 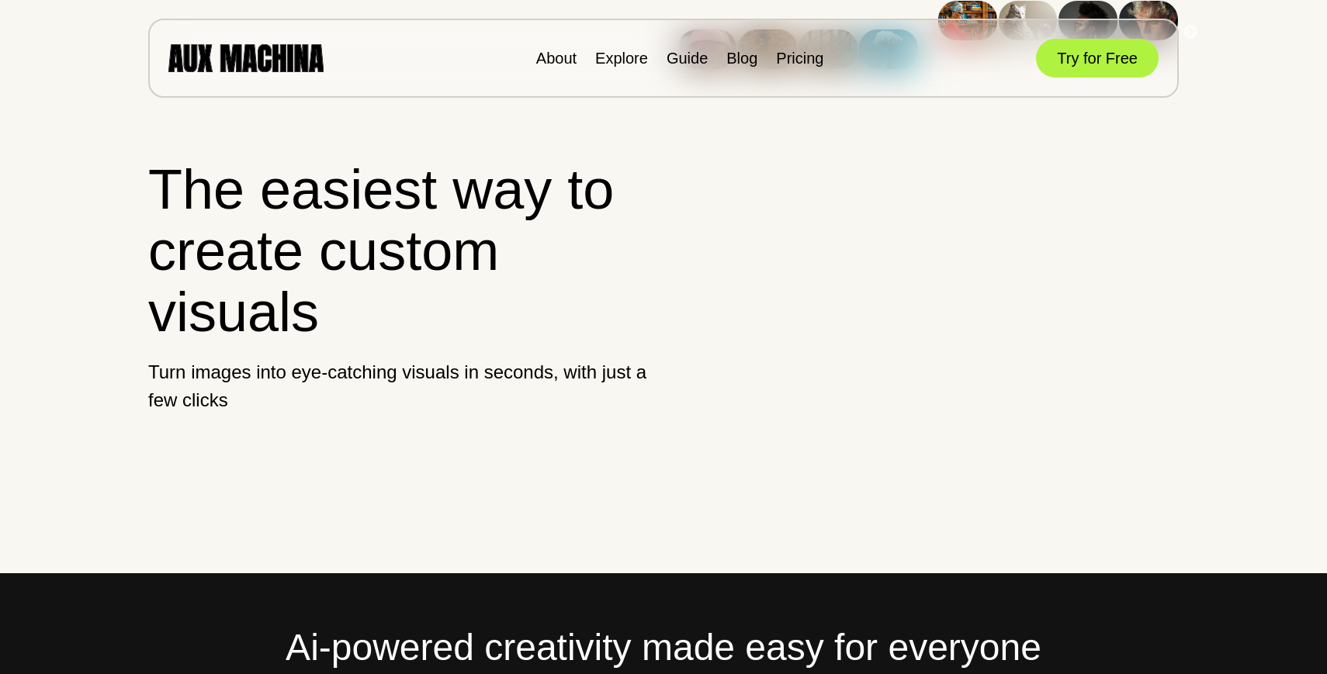 What do you see at coordinates (399, 386) in the screenshot?
I see `p: Turn images into eye-catching visuals in seconds, with just a few clicks` at bounding box center [399, 386].